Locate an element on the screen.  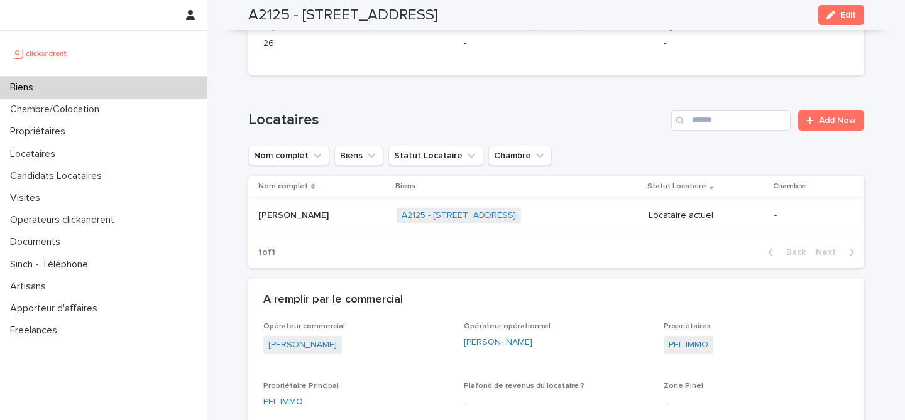
p: Nom complet is located at coordinates (283, 187).